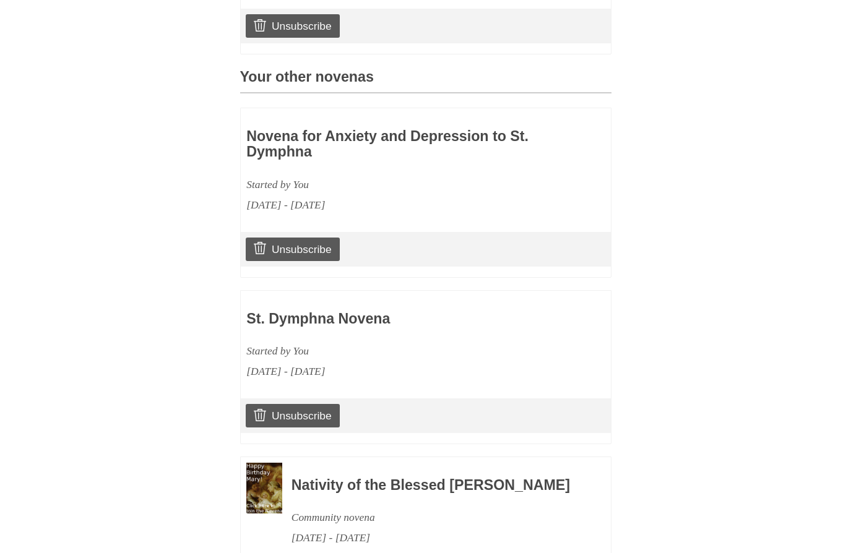 This screenshot has width=851, height=553. I want to click on h3: Your other novenas, so click(426, 81).